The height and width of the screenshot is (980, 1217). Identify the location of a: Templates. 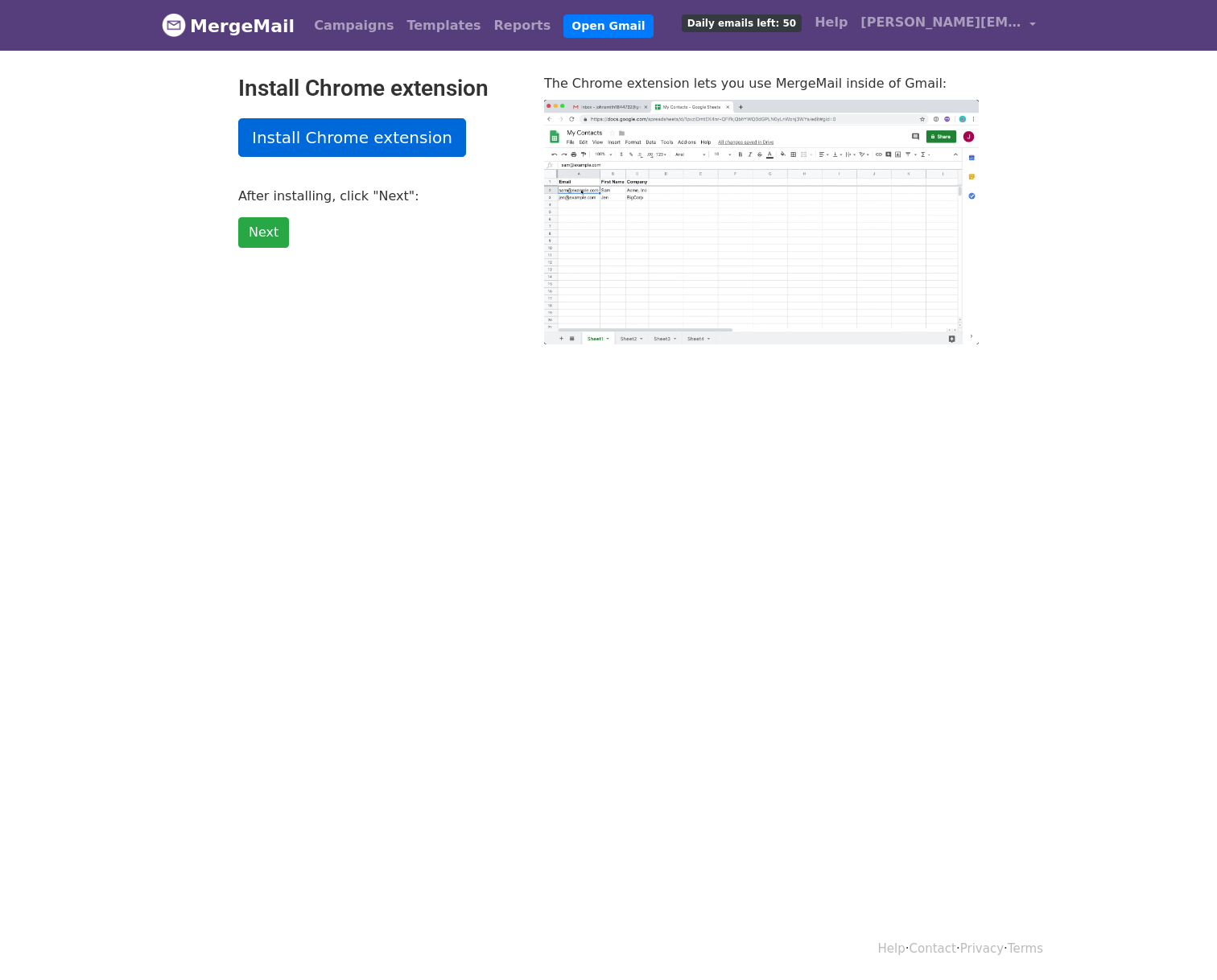
(443, 26).